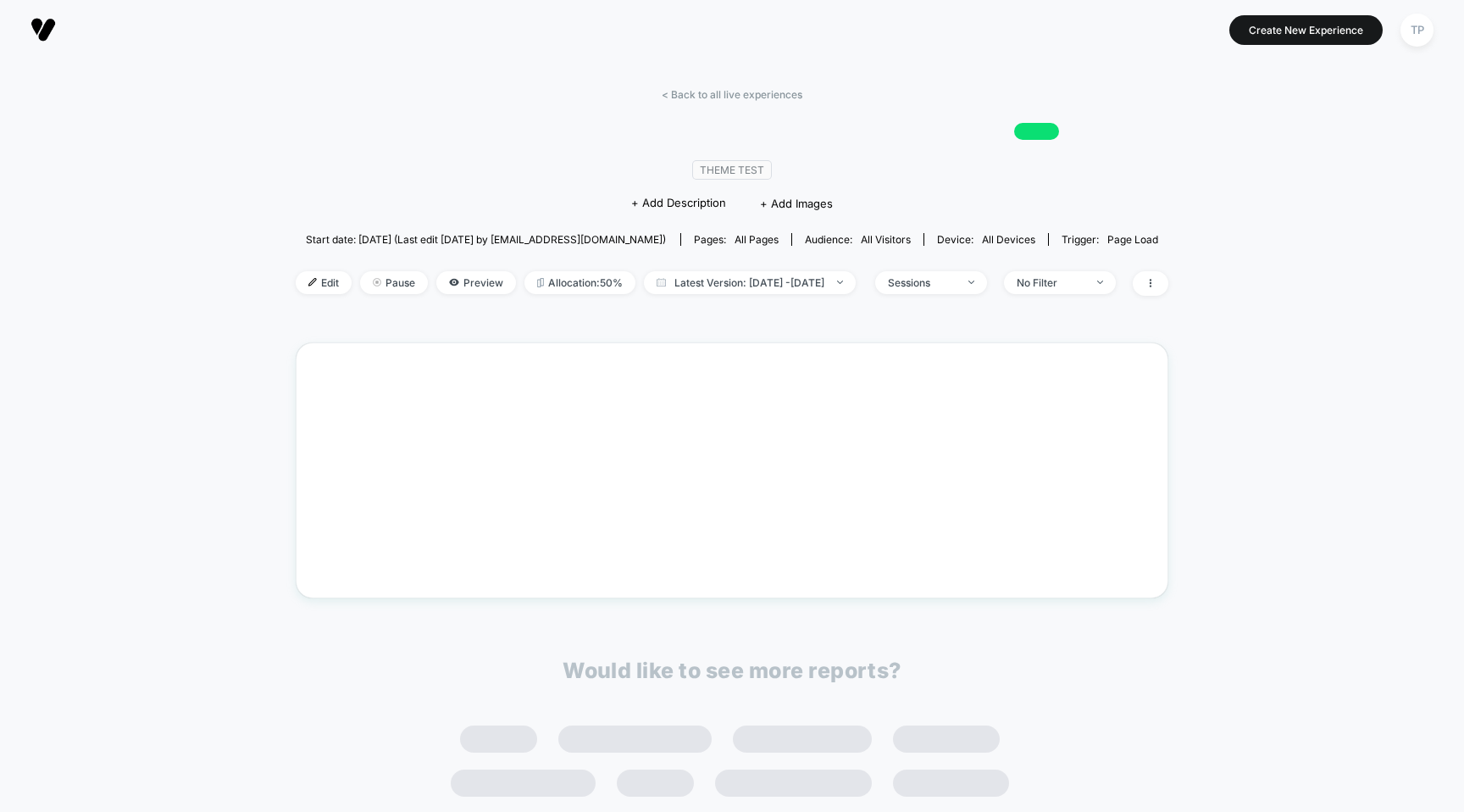  I want to click on span: Edit, so click(320, 284).